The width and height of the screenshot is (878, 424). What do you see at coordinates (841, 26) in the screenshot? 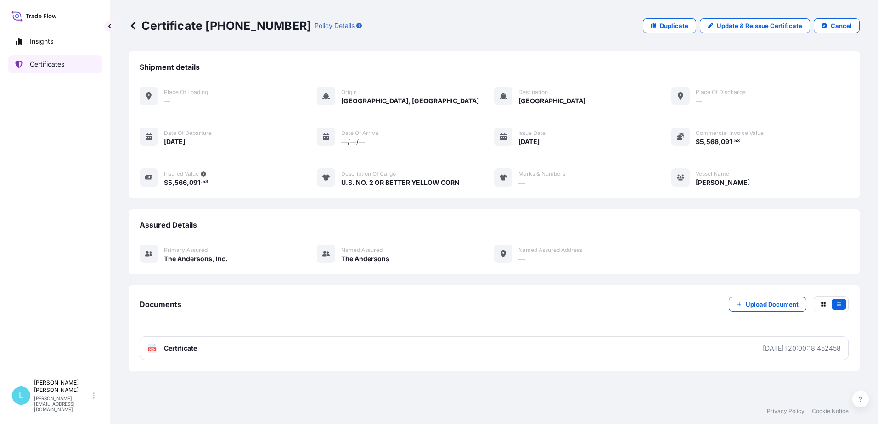
I see `p: Cancel` at bounding box center [841, 26].